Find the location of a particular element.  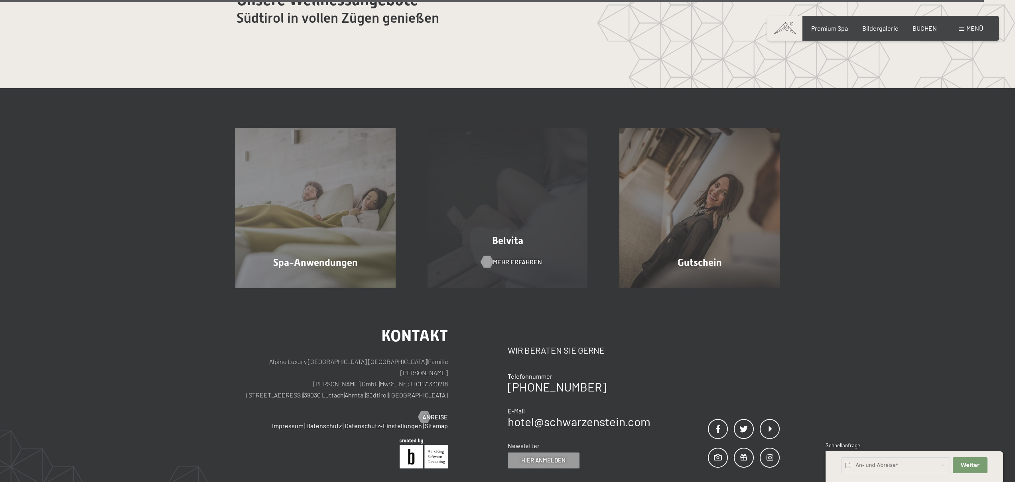

span: Newsletter is located at coordinates (523, 445).